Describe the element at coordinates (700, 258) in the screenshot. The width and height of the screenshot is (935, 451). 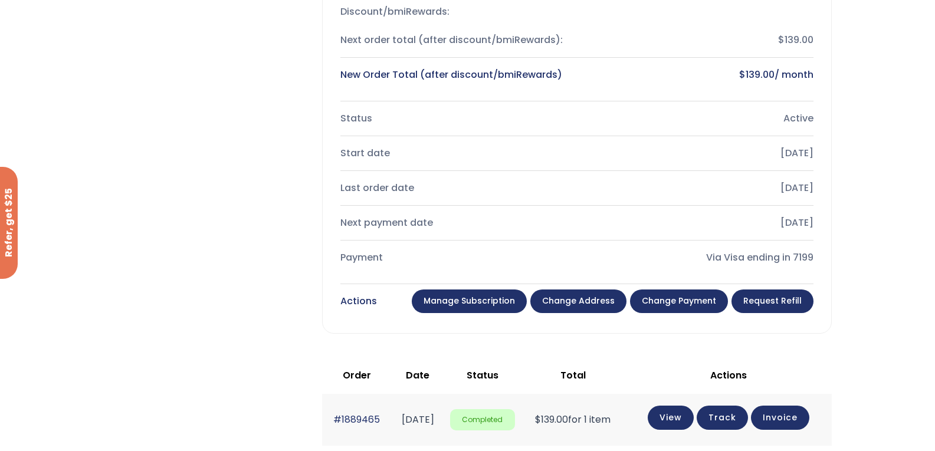
I see `div: Via Visa ending in 7199` at that location.